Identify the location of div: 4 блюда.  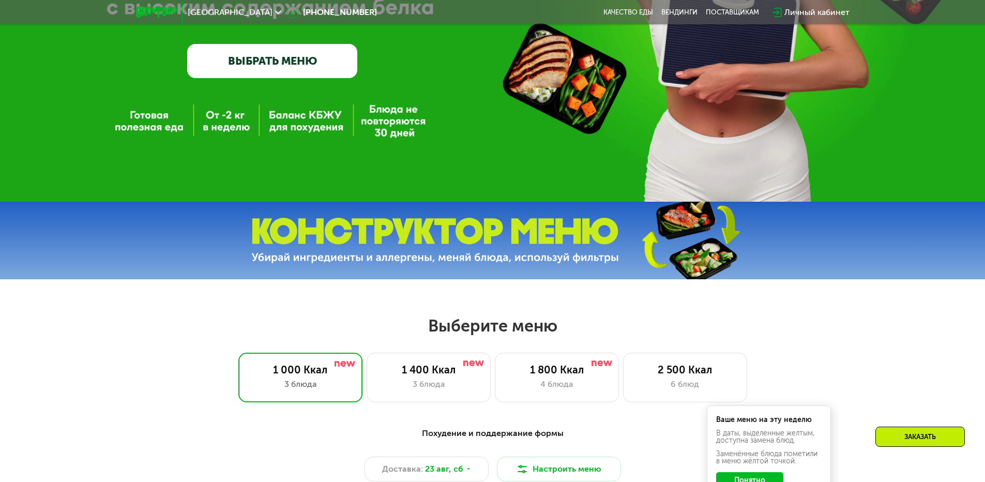
(557, 384).